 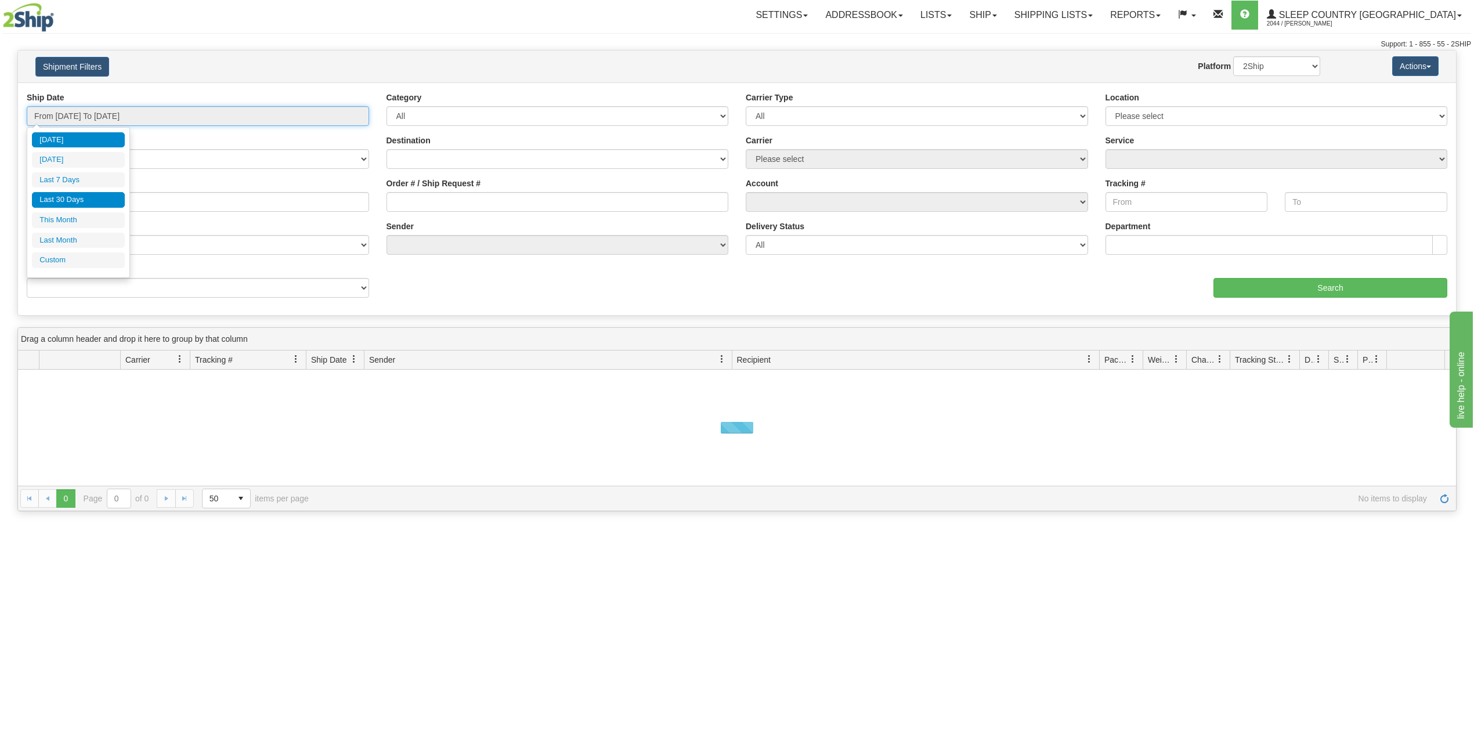 What do you see at coordinates (78, 200) in the screenshot?
I see `li: Last 30 Days` at bounding box center [78, 200].